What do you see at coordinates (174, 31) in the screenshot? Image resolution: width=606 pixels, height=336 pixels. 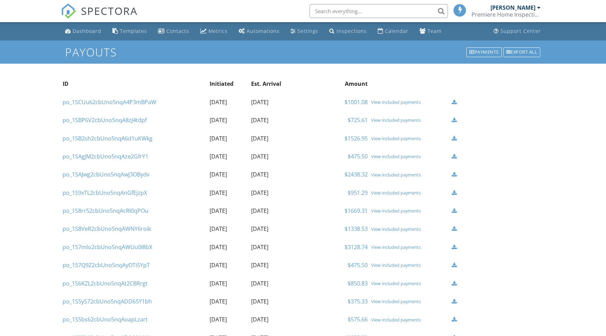 I see `a: Contacts` at bounding box center [174, 31].